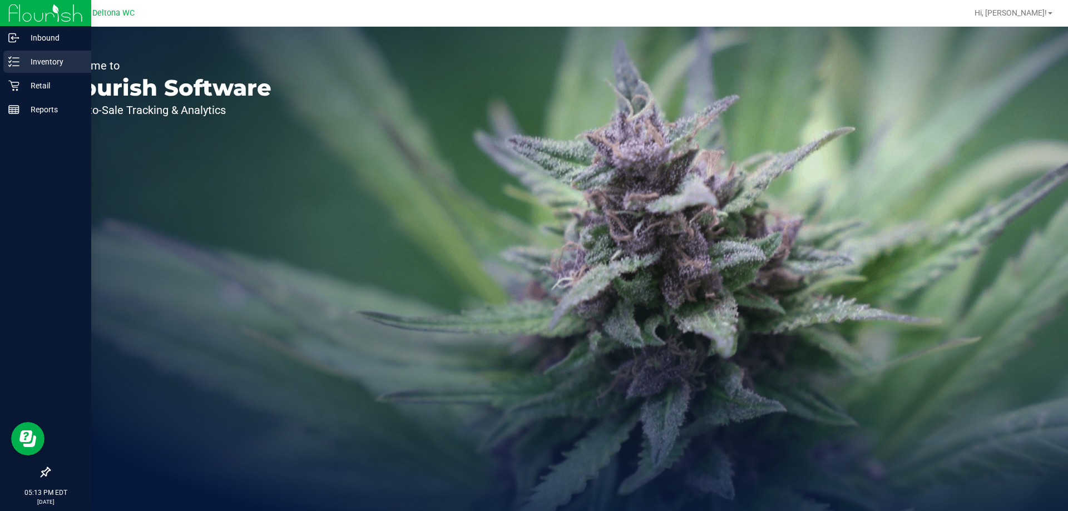 This screenshot has height=511, width=1068. What do you see at coordinates (46, 493) in the screenshot?
I see `p: 05:13 PM EDT` at bounding box center [46, 493].